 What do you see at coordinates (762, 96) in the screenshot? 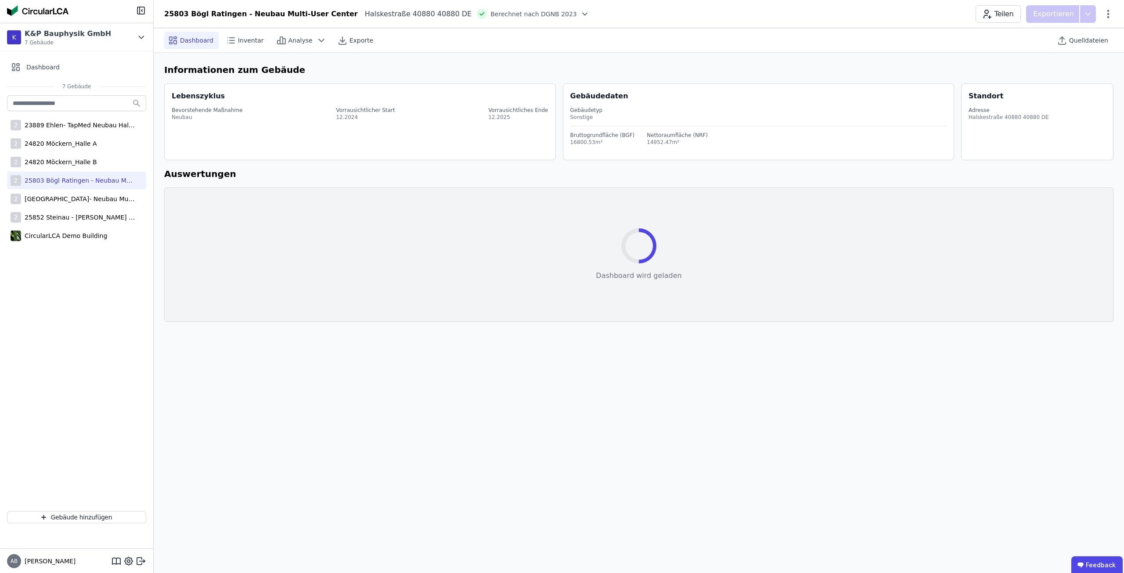
I see `div: Gebäudedaten` at bounding box center [762, 96].